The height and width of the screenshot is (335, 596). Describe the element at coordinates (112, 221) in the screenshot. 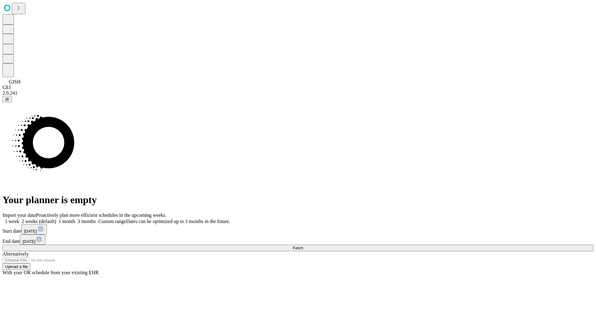

I see `span: Custom range` at that location.